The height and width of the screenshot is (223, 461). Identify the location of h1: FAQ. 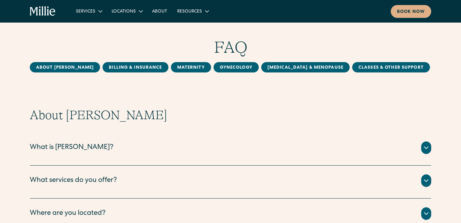
(231, 47).